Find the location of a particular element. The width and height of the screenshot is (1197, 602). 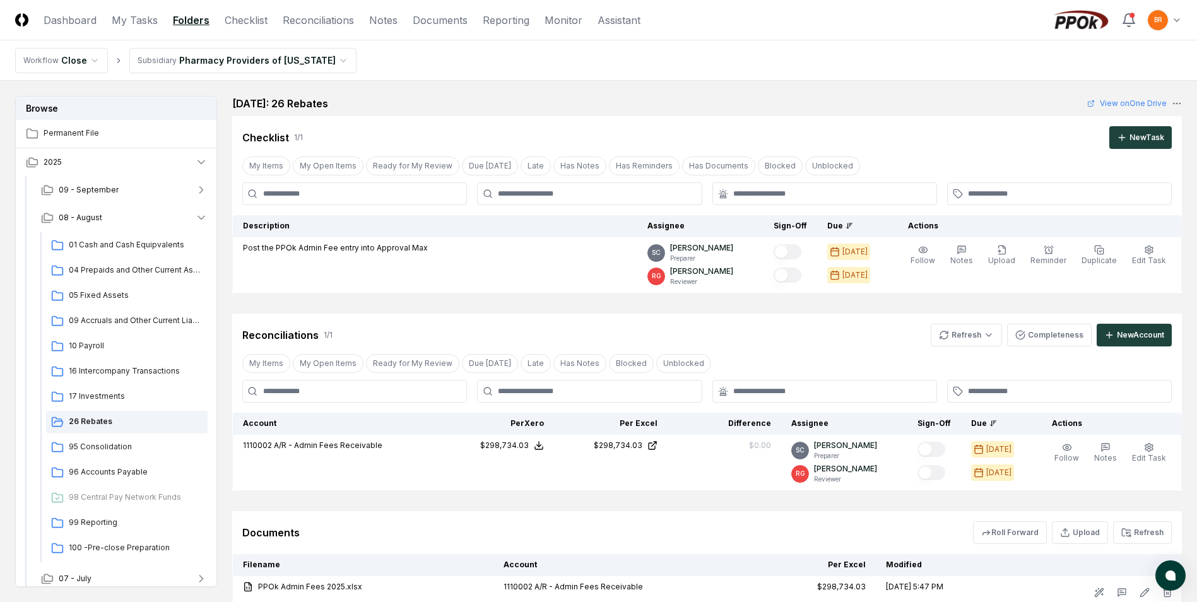

a: 96 Accounts Payable is located at coordinates (127, 472).